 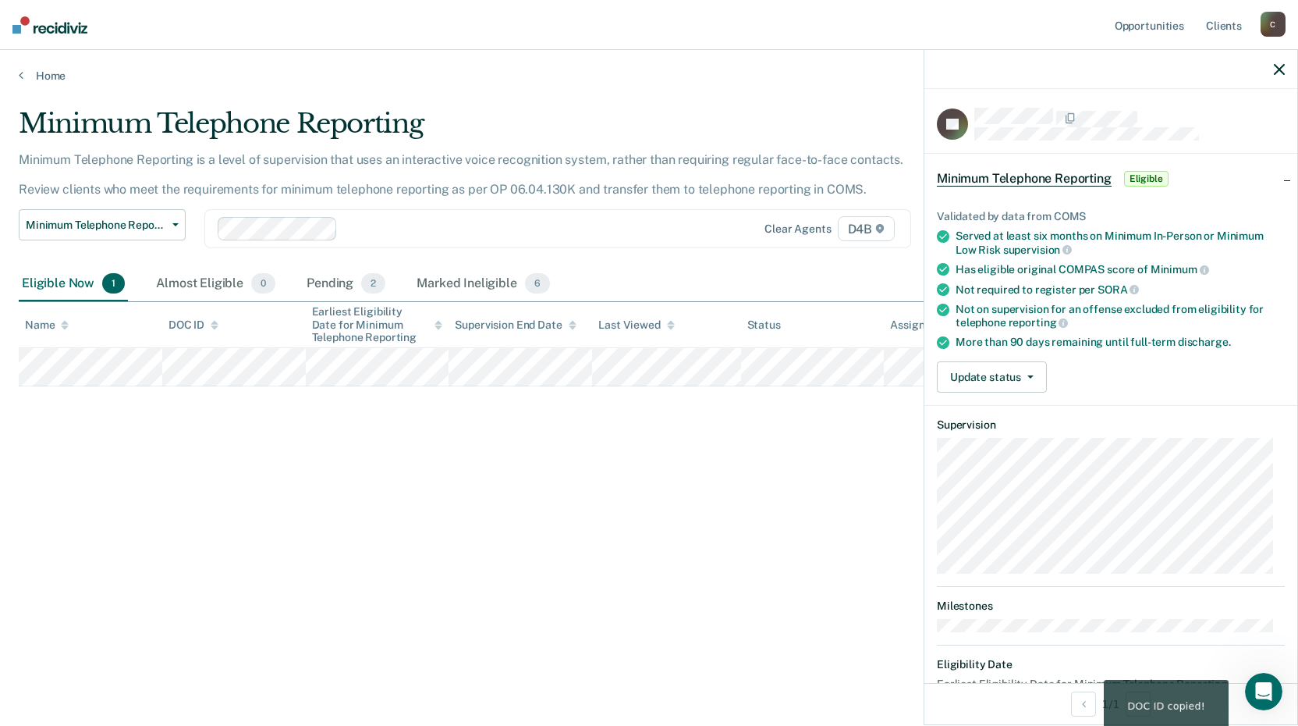 What do you see at coordinates (1038, 250) in the screenshot?
I see `span: supervision` at bounding box center [1038, 250].